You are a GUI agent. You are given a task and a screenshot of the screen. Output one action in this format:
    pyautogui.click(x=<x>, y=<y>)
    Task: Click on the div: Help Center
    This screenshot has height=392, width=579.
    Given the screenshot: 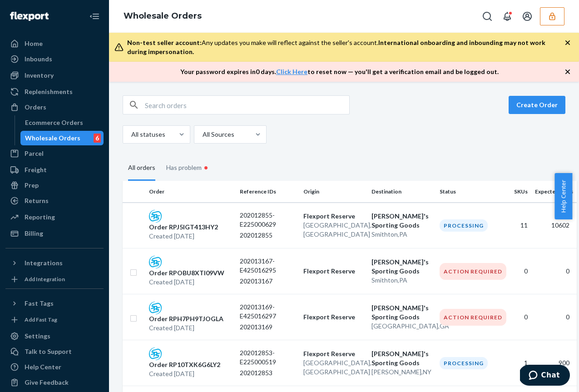 What is the action you would take?
    pyautogui.click(x=43, y=367)
    